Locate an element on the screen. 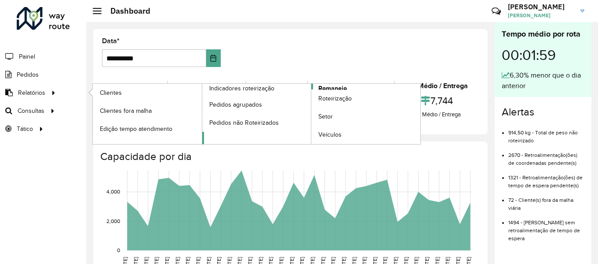 The width and height of the screenshot is (598, 264). span: Romaneio is located at coordinates (333, 88).